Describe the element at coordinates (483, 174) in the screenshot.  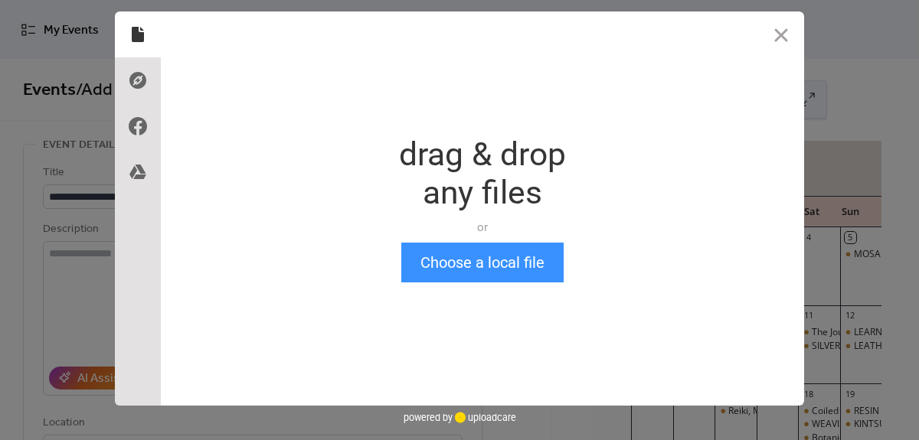
I see `div: drag & drop any files` at that location.